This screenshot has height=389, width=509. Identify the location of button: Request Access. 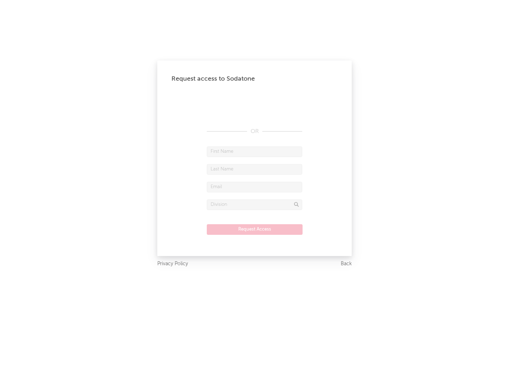
(254, 229).